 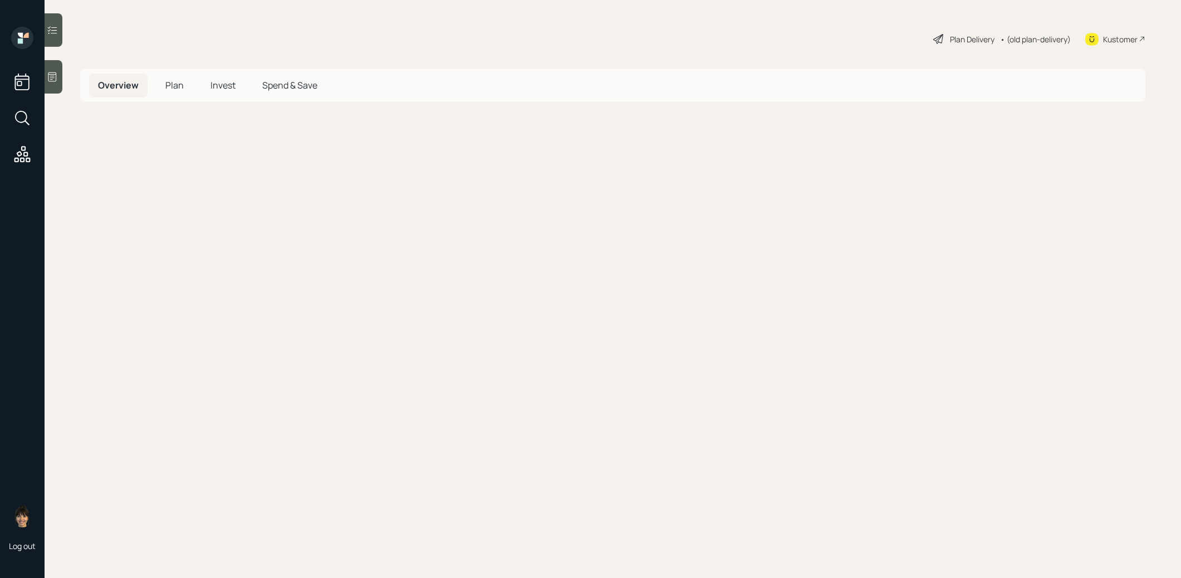 What do you see at coordinates (22, 546) in the screenshot?
I see `div: Log out` at bounding box center [22, 546].